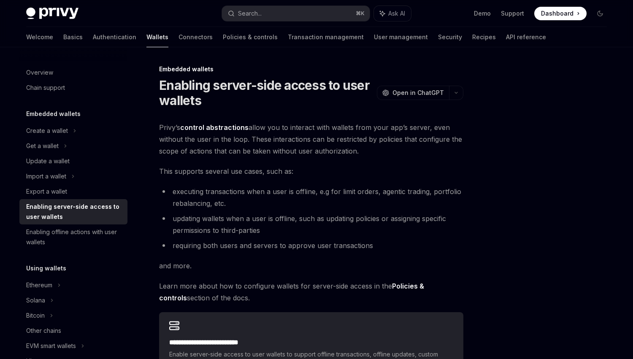 This screenshot has height=359, width=633. Describe the element at coordinates (73, 37) in the screenshot. I see `a: Basics` at that location.